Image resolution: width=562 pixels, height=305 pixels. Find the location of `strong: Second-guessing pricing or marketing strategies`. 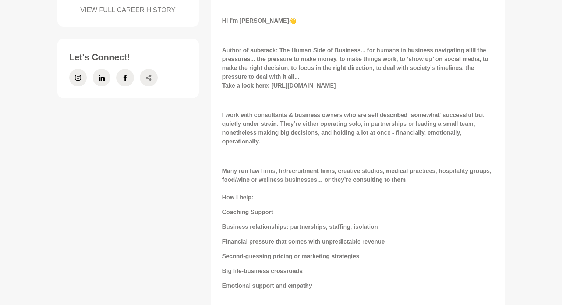

strong: Second-guessing pricing or marketing strategies is located at coordinates (291, 256).